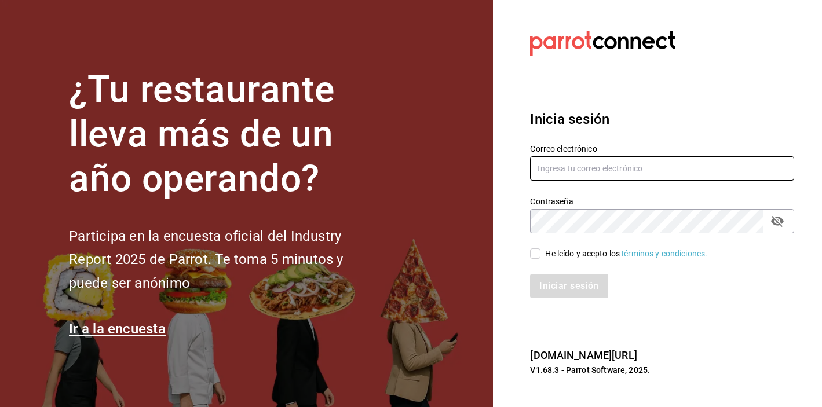 The height and width of the screenshot is (407, 822). I want to click on a: Términos y condiciones., so click(663, 254).